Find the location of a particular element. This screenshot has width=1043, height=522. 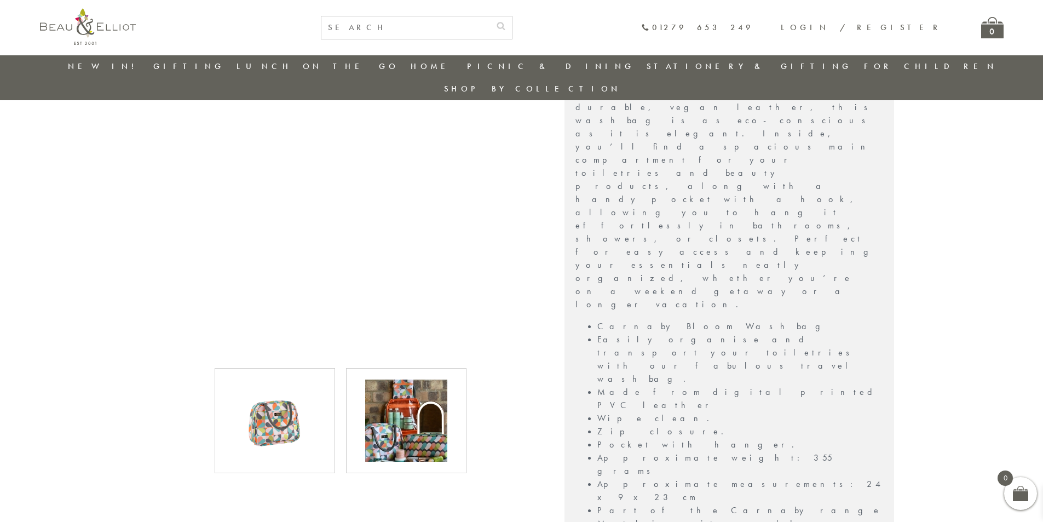

li: Carnaby Bloom Washbag is located at coordinates (740, 326).